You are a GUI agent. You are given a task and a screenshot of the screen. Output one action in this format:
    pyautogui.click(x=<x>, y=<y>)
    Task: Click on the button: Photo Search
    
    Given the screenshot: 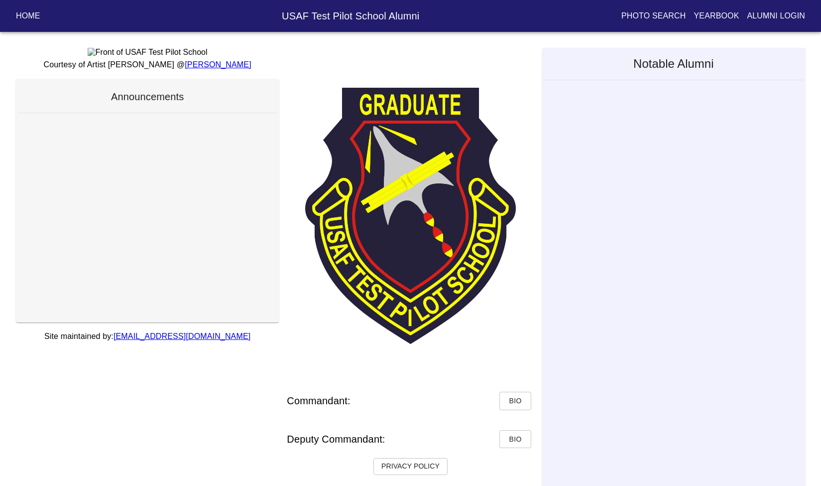 What is the action you would take?
    pyautogui.click(x=654, y=16)
    